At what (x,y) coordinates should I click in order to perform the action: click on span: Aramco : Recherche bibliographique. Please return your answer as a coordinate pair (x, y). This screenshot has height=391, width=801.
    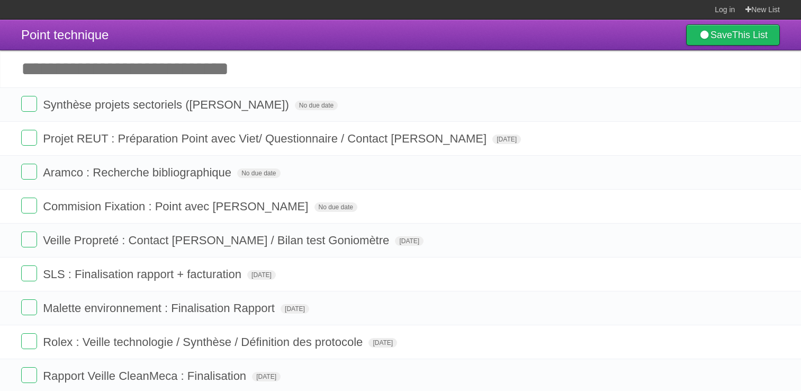
    Looking at the image, I should click on (138, 172).